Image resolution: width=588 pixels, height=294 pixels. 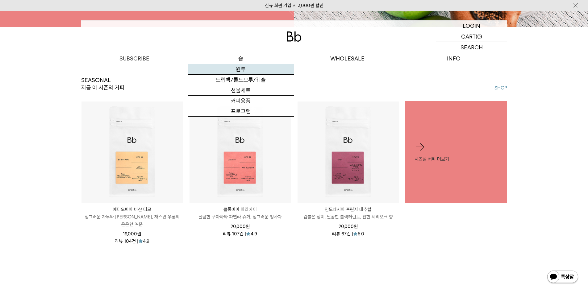 I want to click on a: 인도네시아 프린자 내추럴 검붉은 장미, 달콤한 블랙커런트, 진한 셰리오크 향, so click(x=348, y=213).